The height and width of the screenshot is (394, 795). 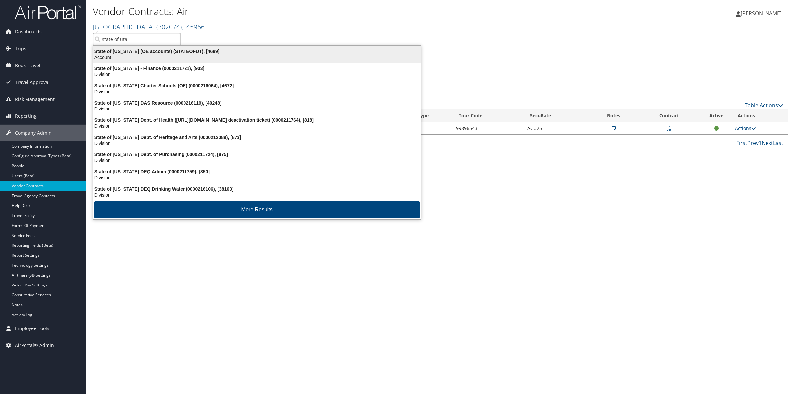 What do you see at coordinates (27, 66) in the screenshot?
I see `span: Book Travel` at bounding box center [27, 66].